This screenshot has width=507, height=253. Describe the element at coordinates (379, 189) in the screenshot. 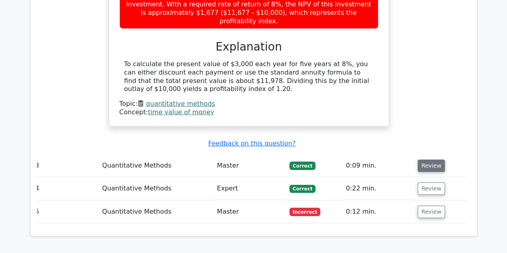

I see `td: 0:22 min.` at that location.